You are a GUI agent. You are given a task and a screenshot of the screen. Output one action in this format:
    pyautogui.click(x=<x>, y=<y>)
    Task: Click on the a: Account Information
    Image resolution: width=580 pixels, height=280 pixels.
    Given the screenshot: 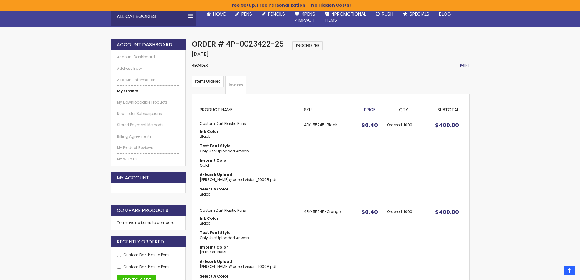 What is the action you would take?
    pyautogui.click(x=148, y=80)
    